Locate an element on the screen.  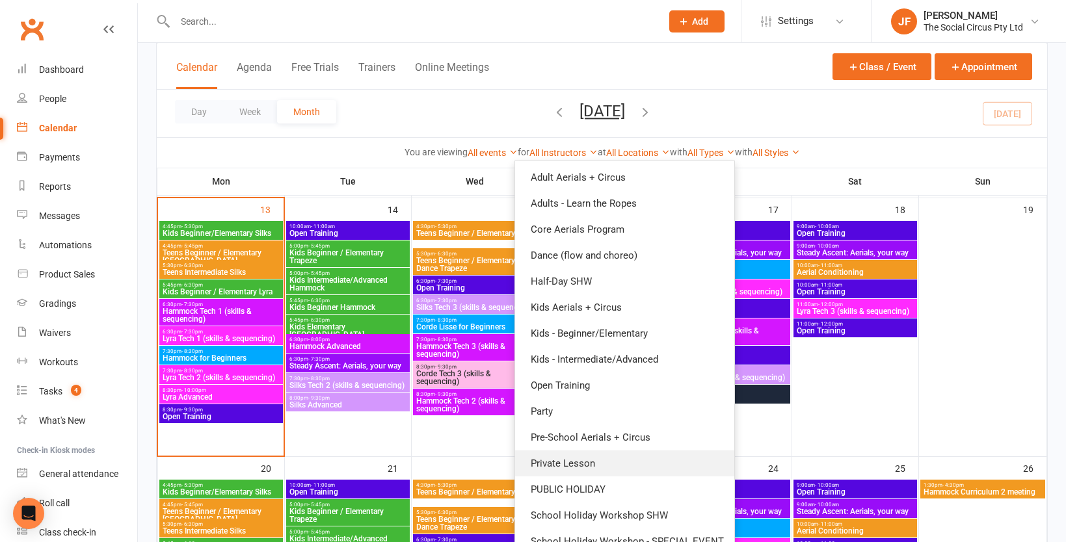
span: 4:45pm is located at coordinates (221, 485).